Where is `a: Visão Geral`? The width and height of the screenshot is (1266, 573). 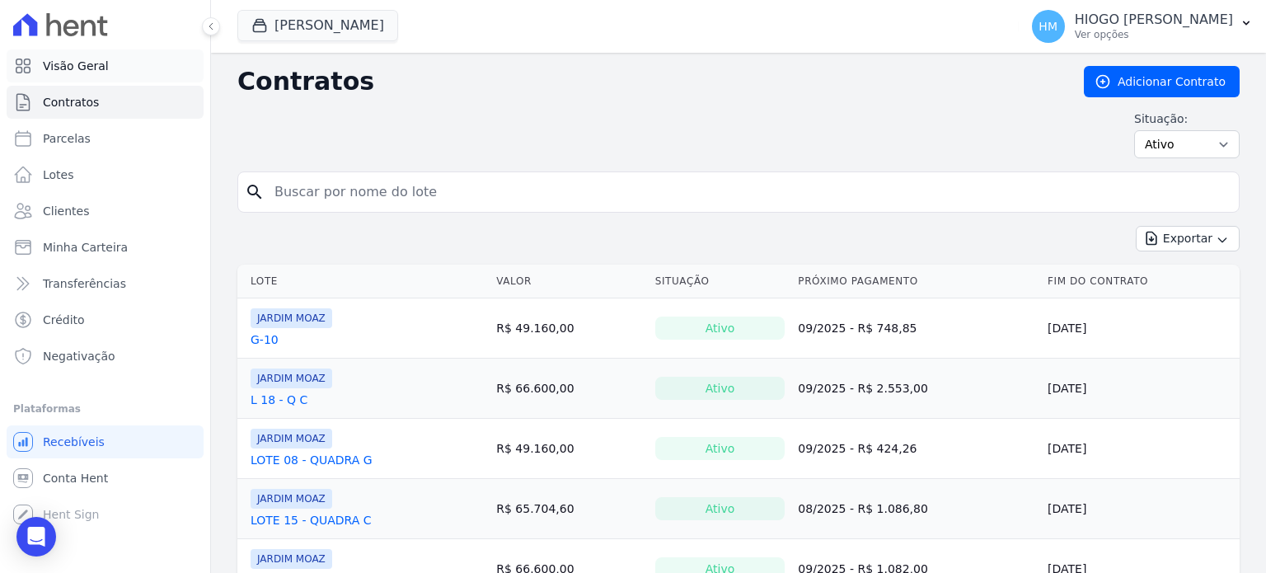 a: Visão Geral is located at coordinates (105, 66).